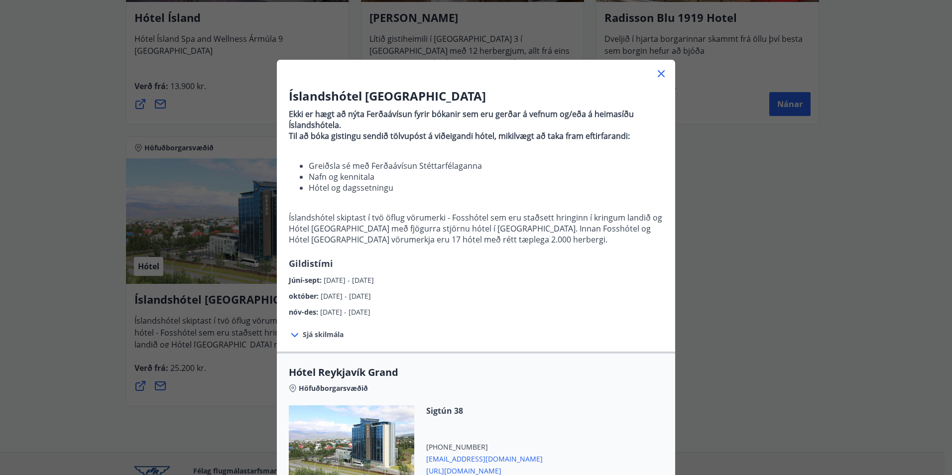 The height and width of the screenshot is (475, 952). I want to click on span: Sjá skilmála, so click(323, 335).